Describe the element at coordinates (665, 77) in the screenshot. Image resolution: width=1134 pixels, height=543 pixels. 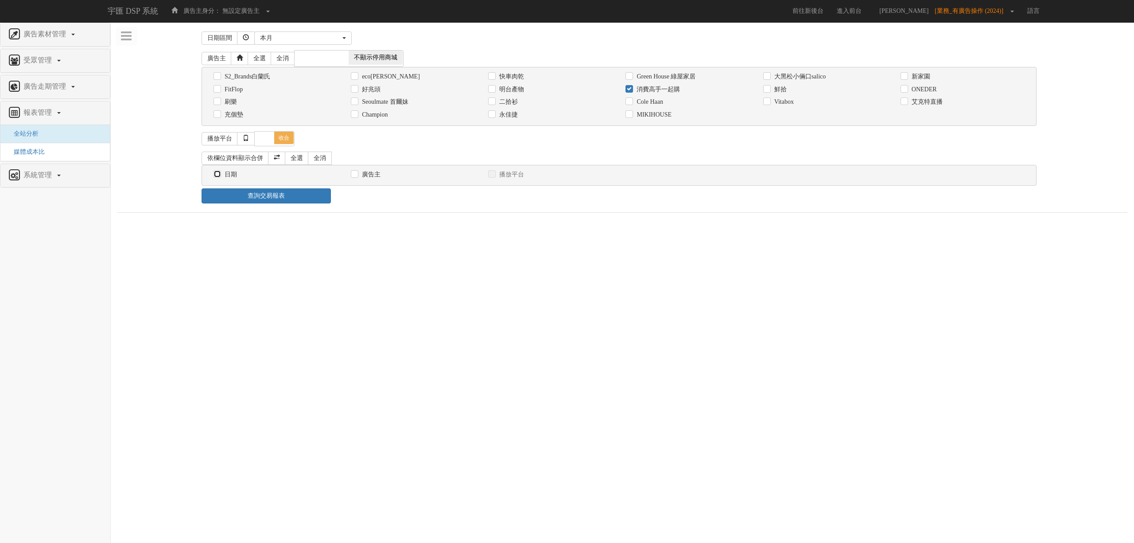
I see `label: Green House 綠屋家居` at that location.